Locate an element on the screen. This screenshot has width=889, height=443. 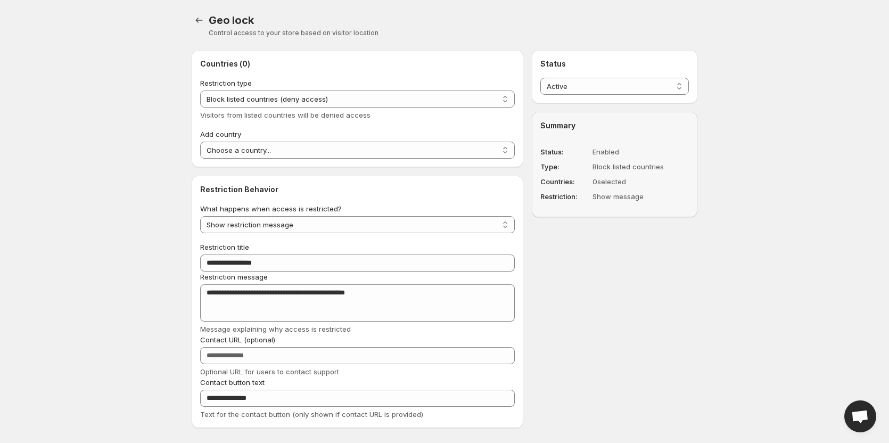
span: What happens when access is restricted? is located at coordinates (271, 209).